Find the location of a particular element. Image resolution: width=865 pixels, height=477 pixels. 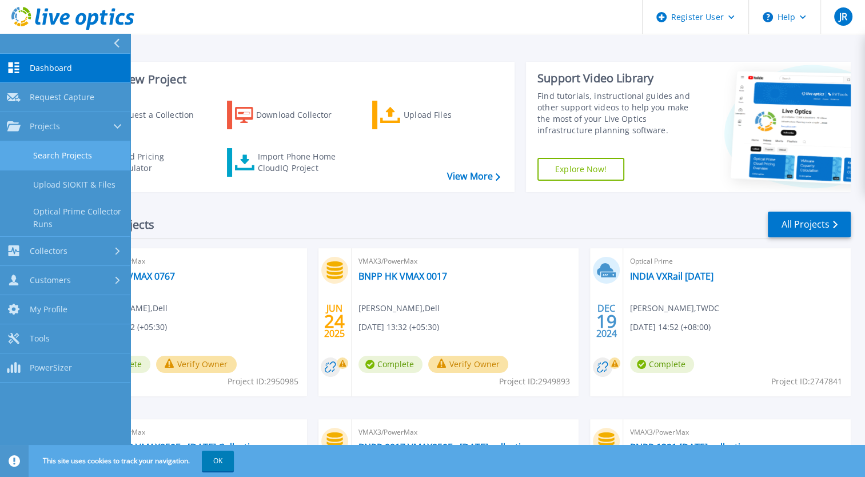

span: PowerSizer is located at coordinates (51, 368).